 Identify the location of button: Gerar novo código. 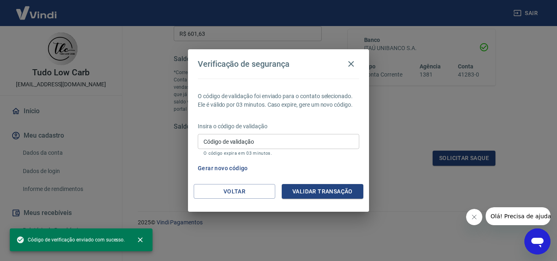
(223, 168).